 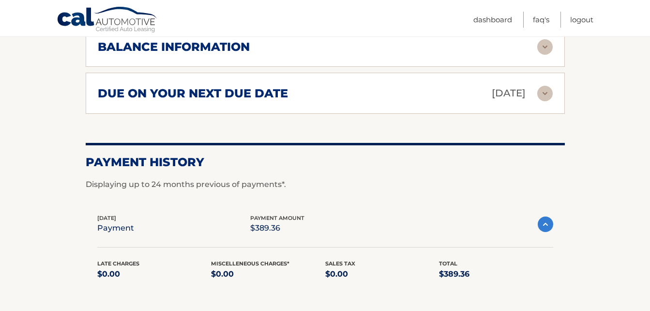 I want to click on span: Late Charges, so click(x=118, y=263).